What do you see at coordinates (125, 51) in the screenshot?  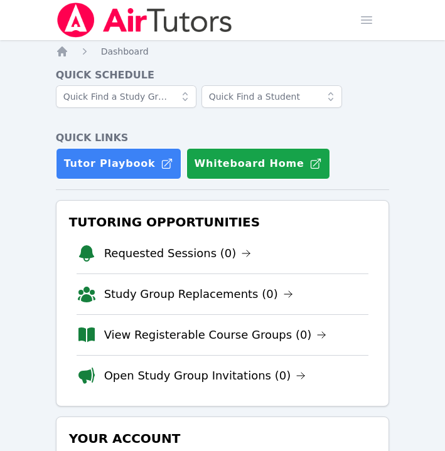 I see `span: Dashboard` at bounding box center [125, 51].